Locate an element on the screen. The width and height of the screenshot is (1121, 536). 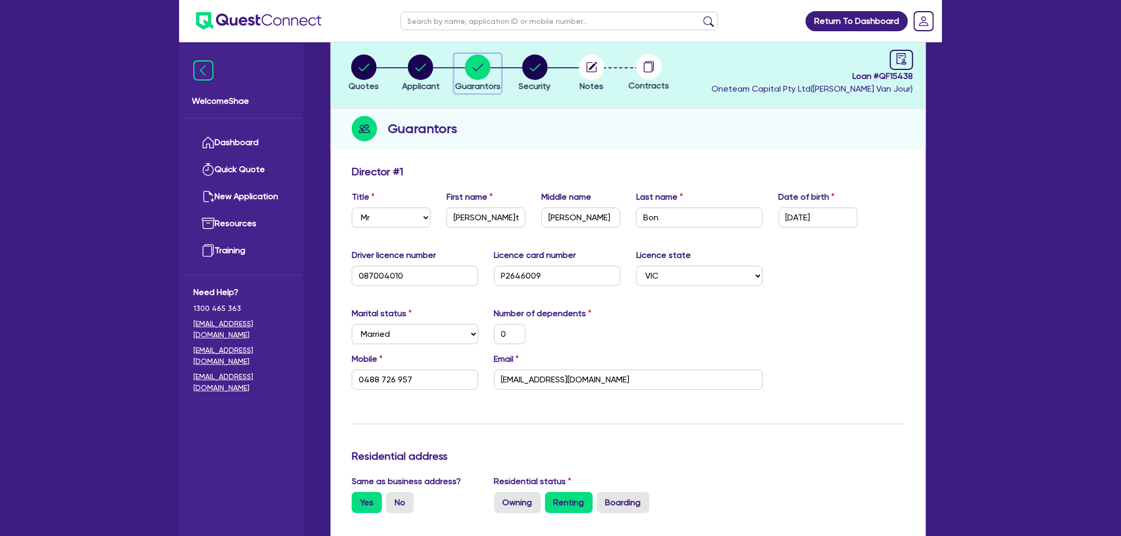
label: Middle name is located at coordinates (566, 197).